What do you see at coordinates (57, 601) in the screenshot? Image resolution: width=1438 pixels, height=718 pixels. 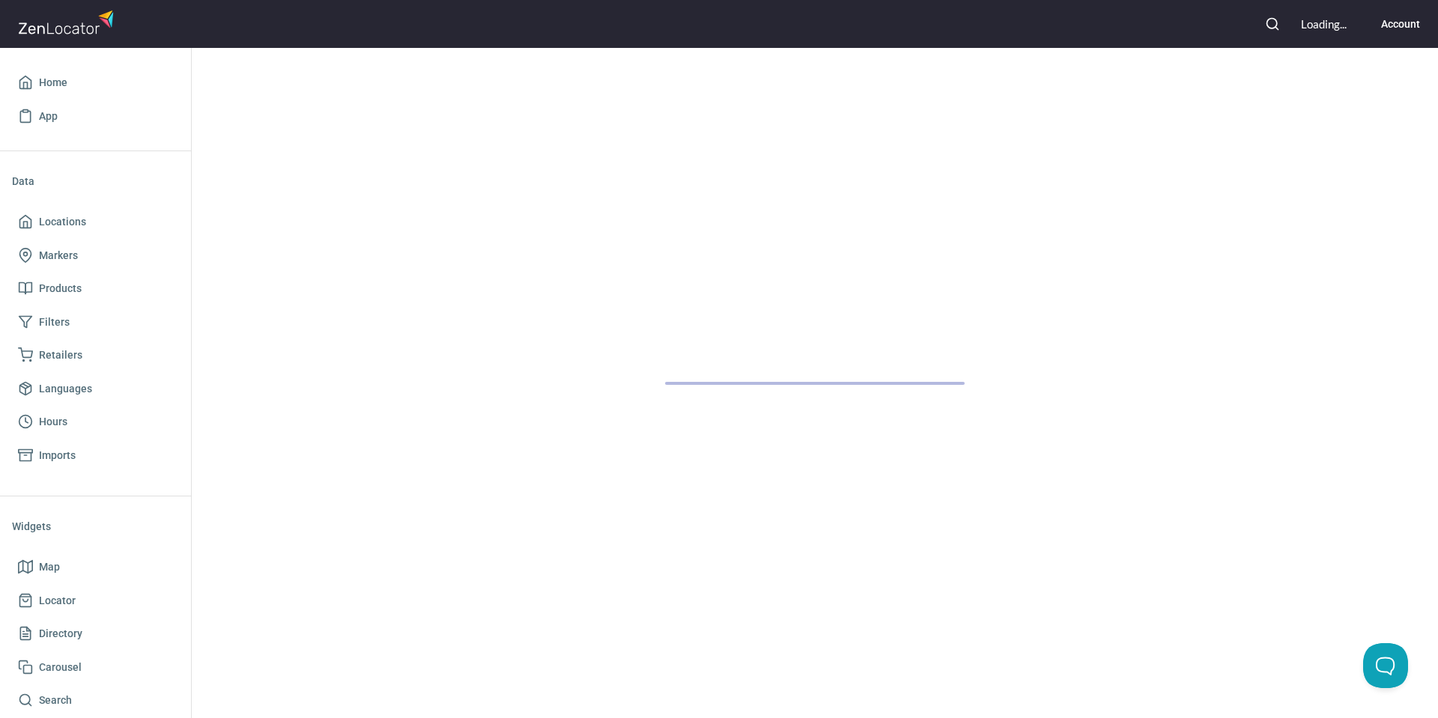 I see `span: Locator` at bounding box center [57, 601].